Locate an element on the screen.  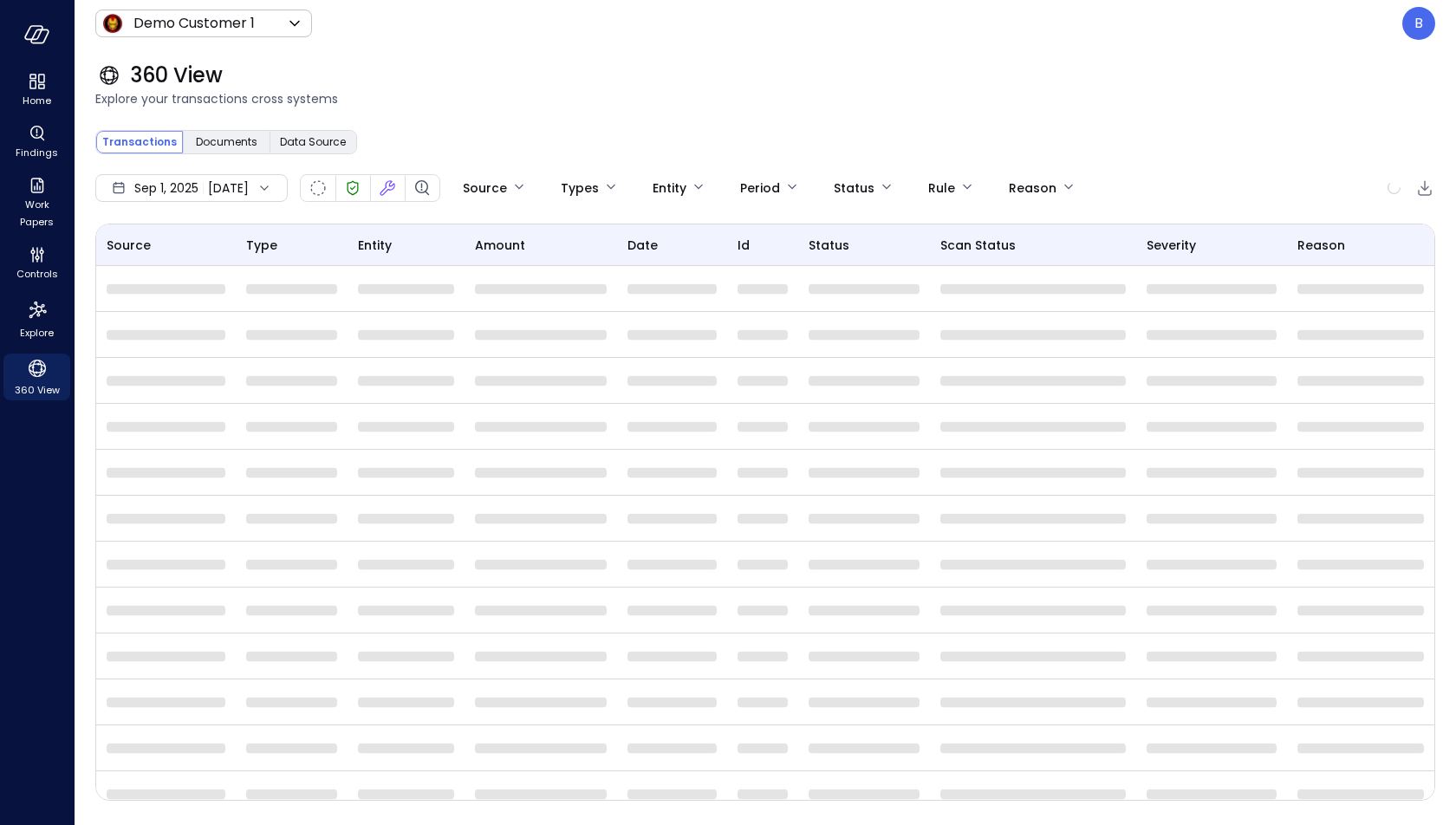
span: Type is located at coordinates (261, 245).